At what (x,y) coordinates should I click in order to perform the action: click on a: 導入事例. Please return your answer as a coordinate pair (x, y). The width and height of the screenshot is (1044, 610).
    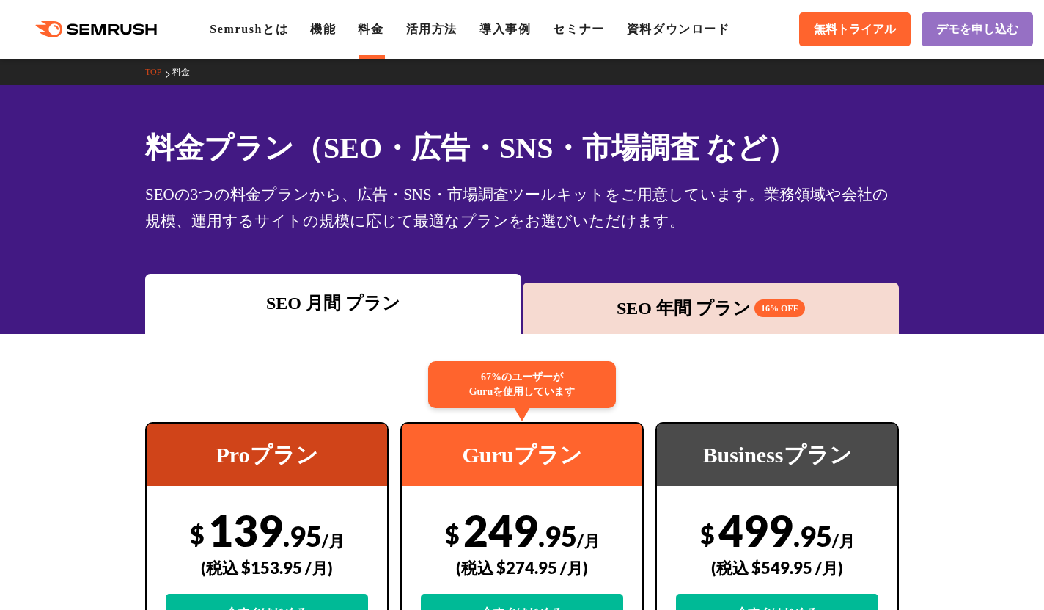
    Looking at the image, I should click on (505, 29).